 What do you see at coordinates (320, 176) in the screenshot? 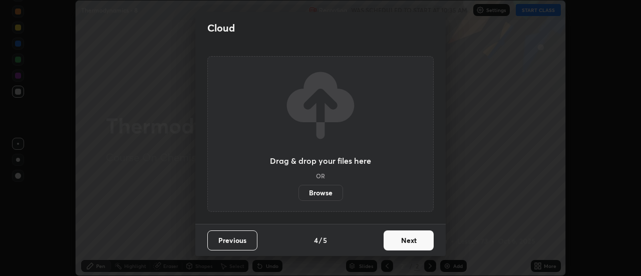
I see `h5: OR` at bounding box center [320, 176].